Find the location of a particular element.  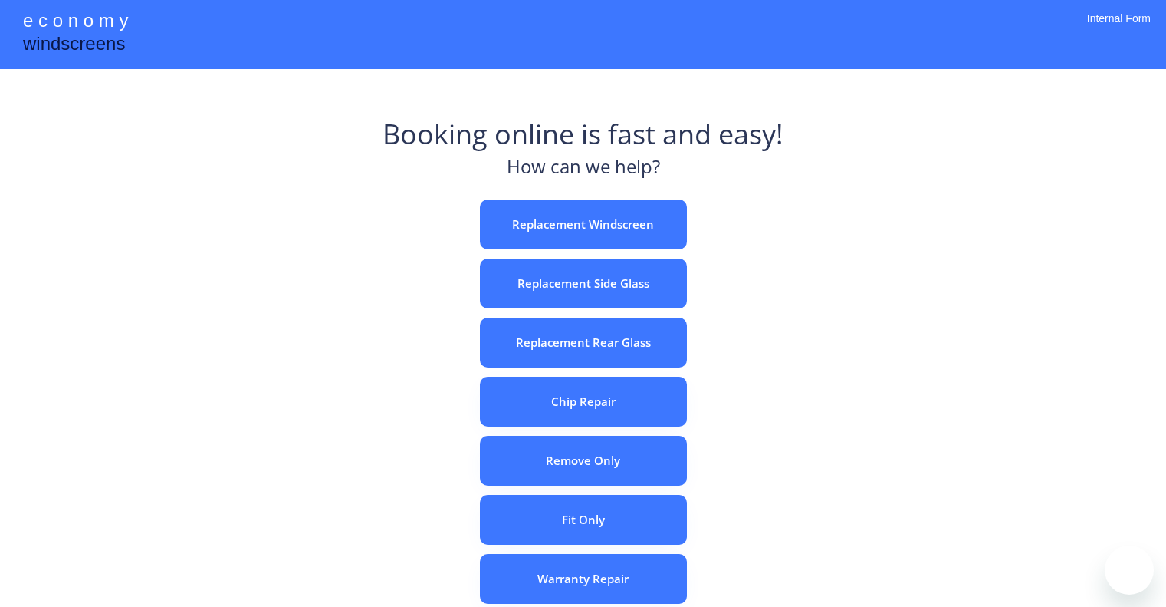

div: windscreens is located at coordinates (74, 45).